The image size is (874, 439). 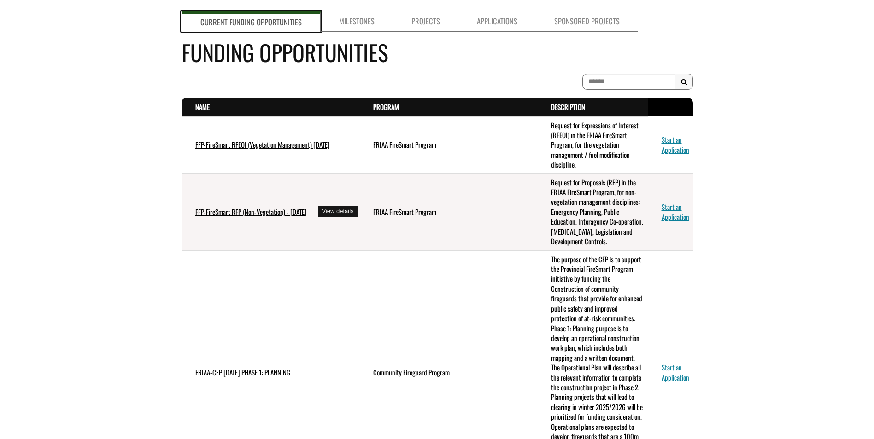 What do you see at coordinates (592, 145) in the screenshot?
I see `td: Request for Expressions of Interest (RFEOI) in the FRIAA FireSmart Program, for the vegetation ma...` at bounding box center [592, 145].